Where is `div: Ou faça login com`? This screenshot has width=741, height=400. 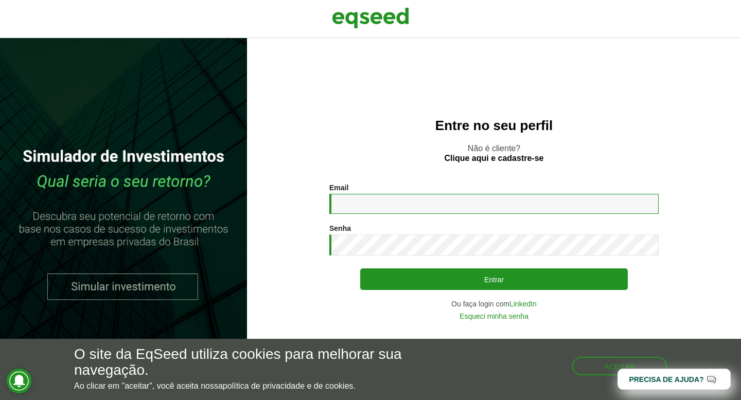
div: Ou faça login com is located at coordinates (494, 304).